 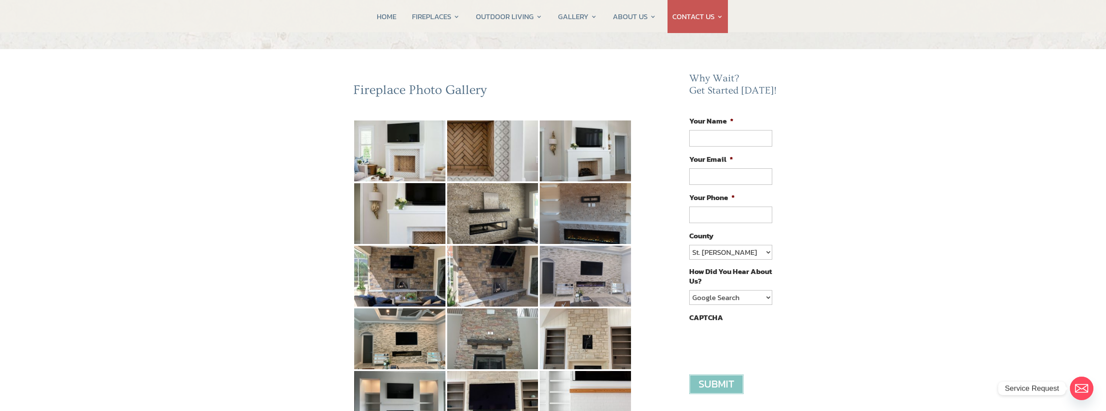 I want to click on label: CAPTCHA, so click(x=706, y=317).